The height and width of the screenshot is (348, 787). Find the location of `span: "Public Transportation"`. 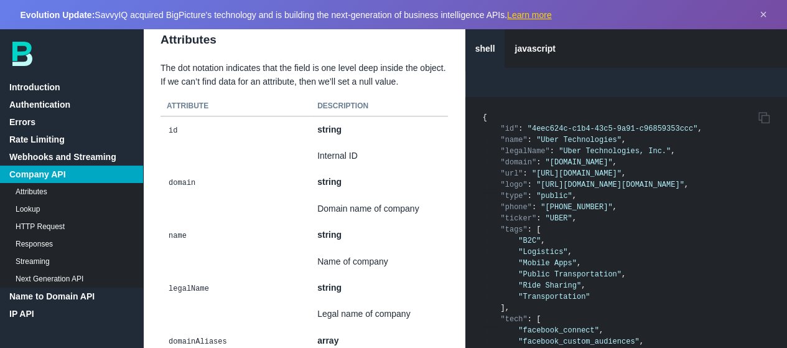

span: "Public Transportation" is located at coordinates (570, 274).